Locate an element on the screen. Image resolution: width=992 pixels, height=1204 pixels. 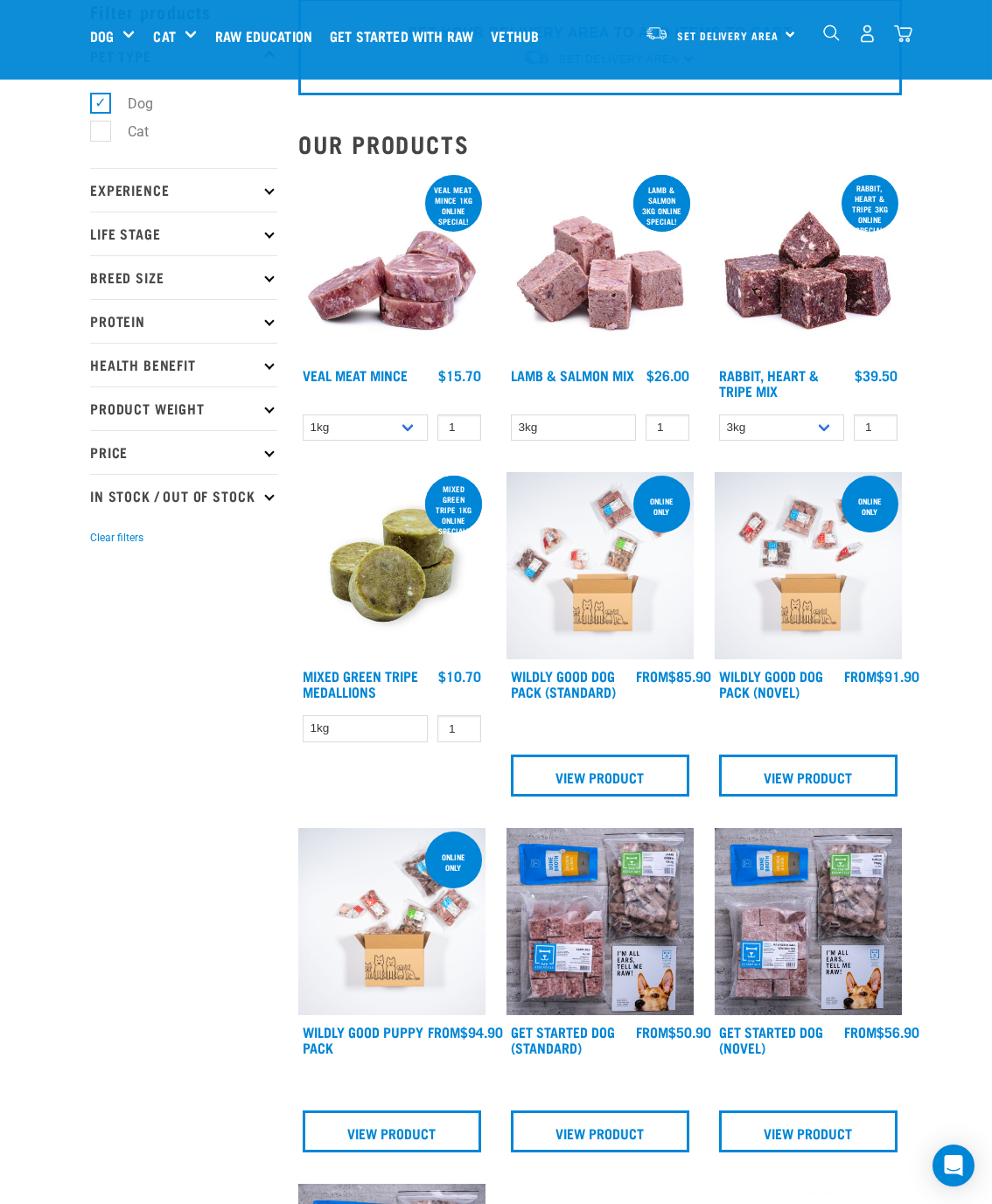
div: $85.90 is located at coordinates (674, 676).